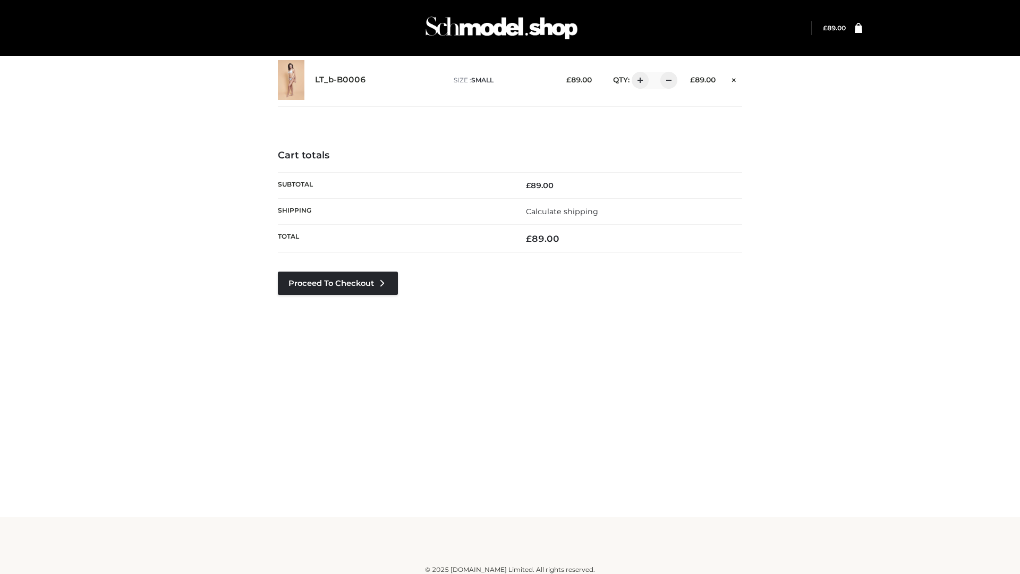  What do you see at coordinates (482, 80) in the screenshot?
I see `span: SMALL` at bounding box center [482, 80].